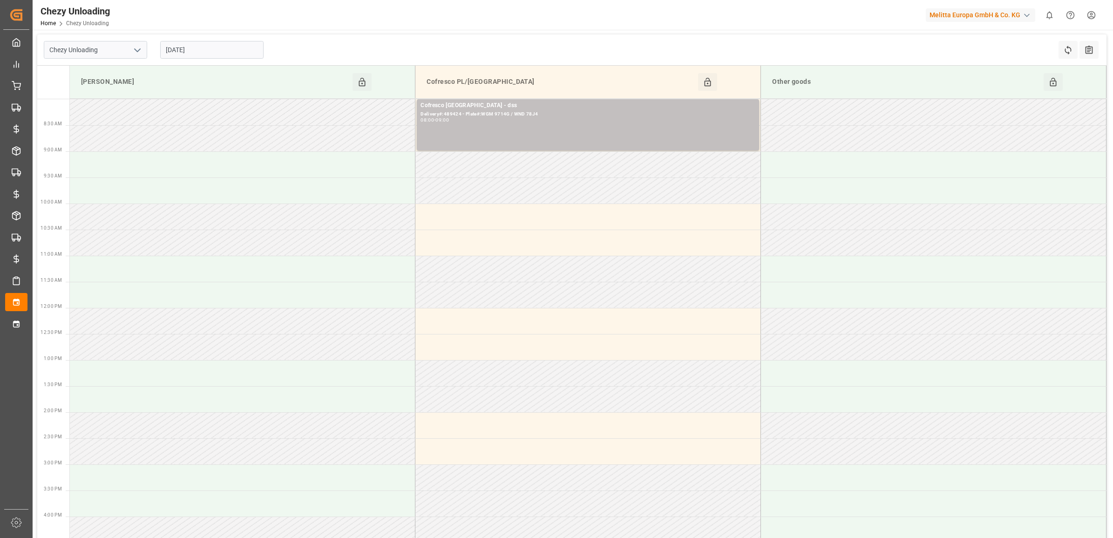 The image size is (1113, 538). I want to click on div: Other goods, so click(906, 82).